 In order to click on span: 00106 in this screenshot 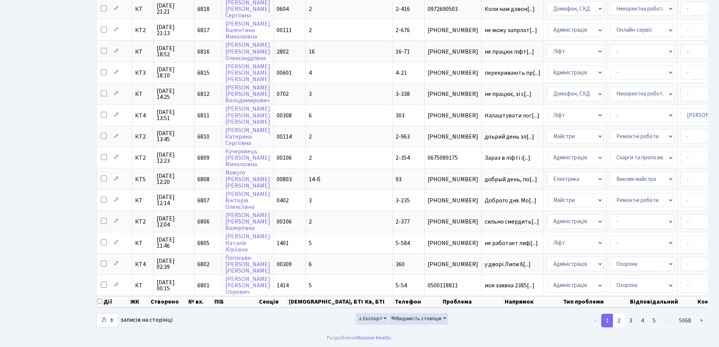, I will do `click(284, 158)`.